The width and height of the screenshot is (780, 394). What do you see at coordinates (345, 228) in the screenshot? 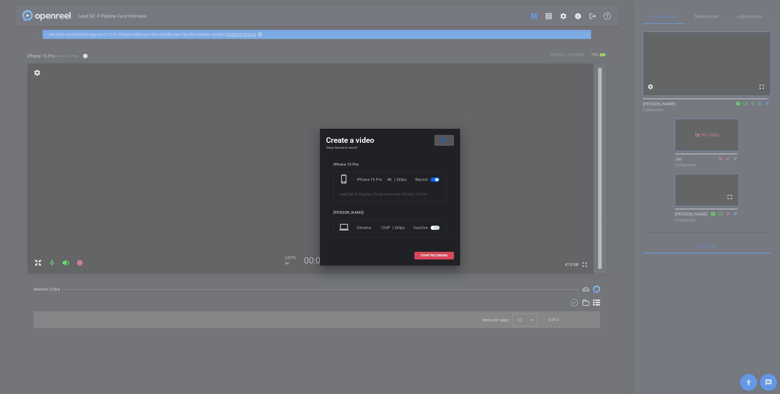
I see `mat-icon: laptop` at bounding box center [345, 228].